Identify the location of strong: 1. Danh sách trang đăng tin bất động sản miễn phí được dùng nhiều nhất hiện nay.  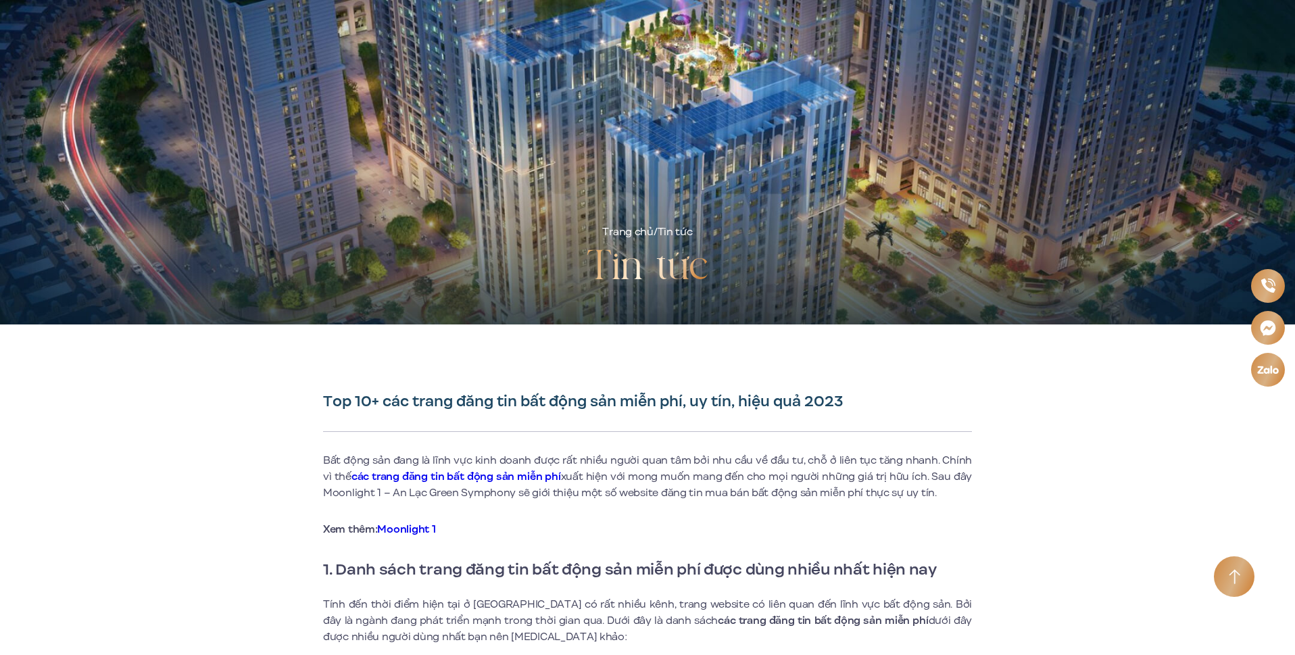
(630, 569).